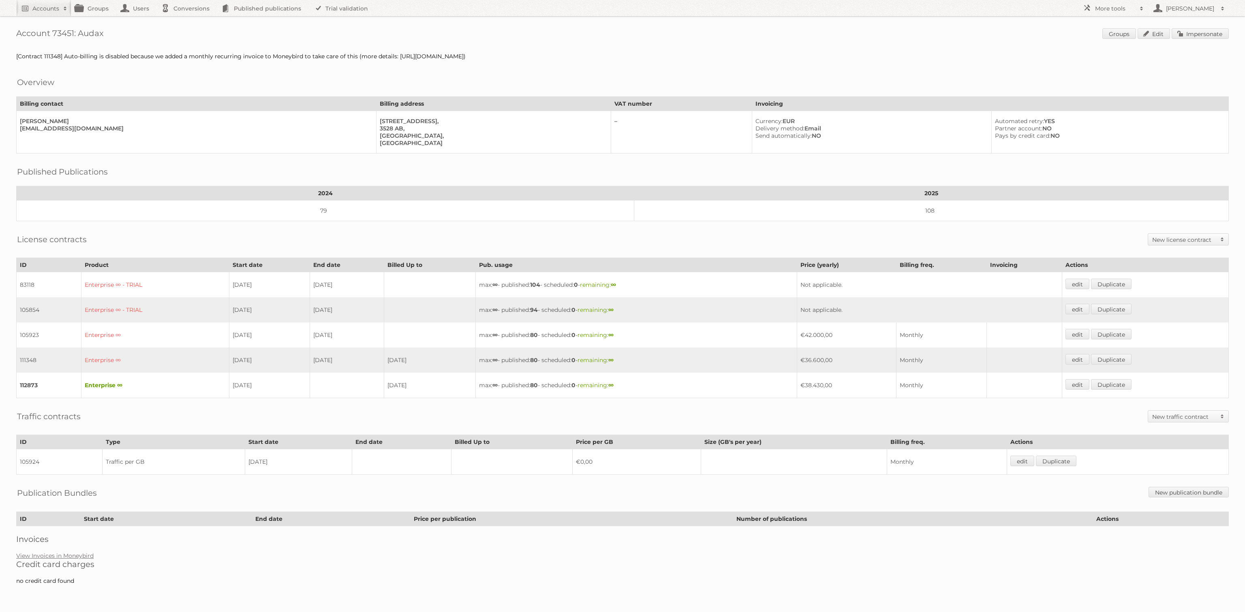  Describe the element at coordinates (571, 519) in the screenshot. I see `th: Price per publication` at that location.